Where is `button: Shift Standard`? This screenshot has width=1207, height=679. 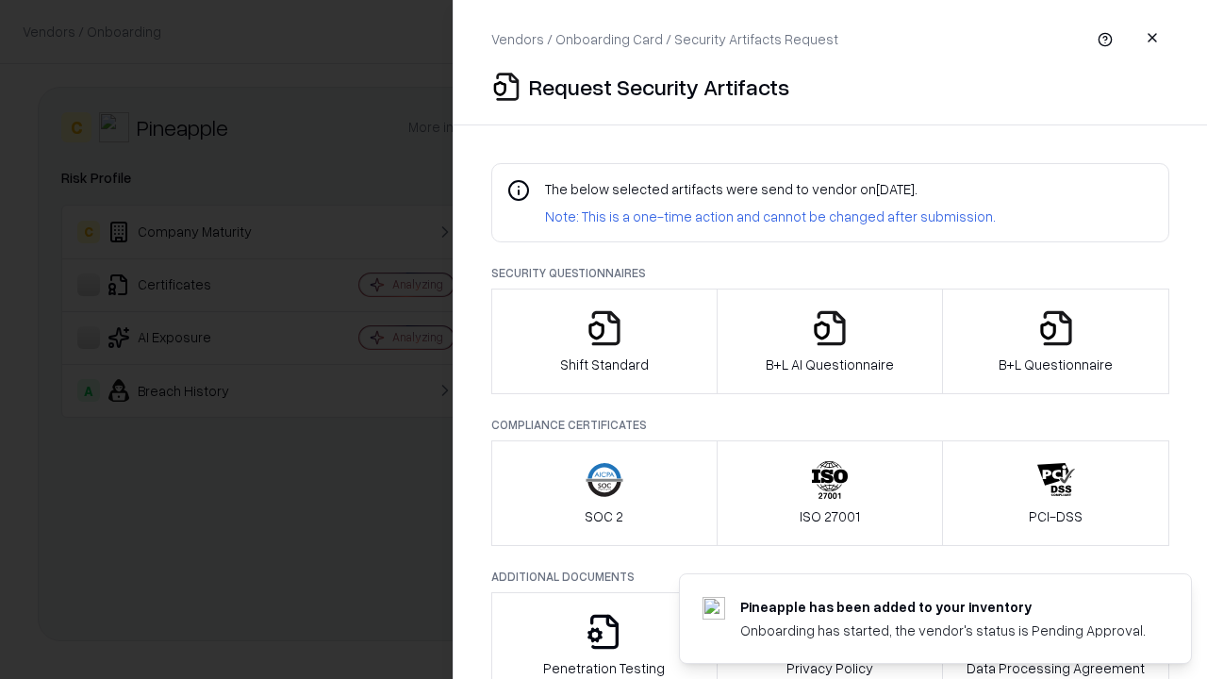
button: Shift Standard is located at coordinates (605, 341).